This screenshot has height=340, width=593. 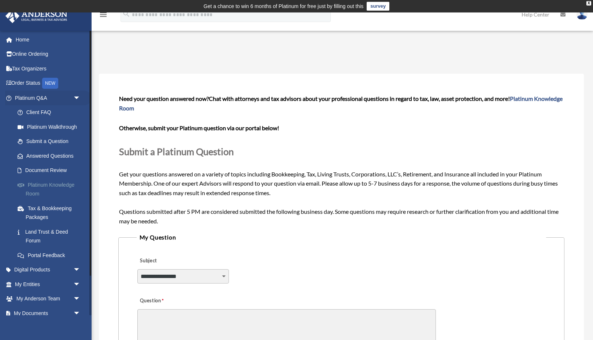 I want to click on a: Client FAQ, so click(x=51, y=112).